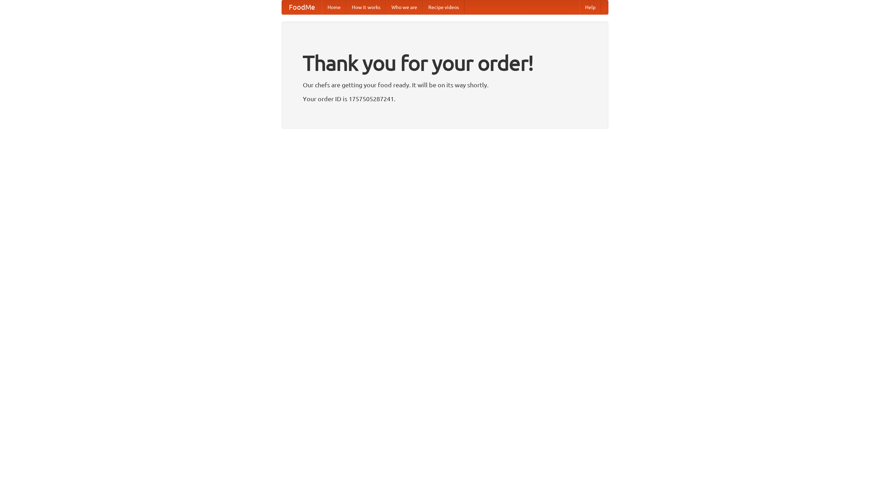 Image resolution: width=890 pixels, height=492 pixels. Describe the element at coordinates (443, 7) in the screenshot. I see `a: Recipe videos` at that location.